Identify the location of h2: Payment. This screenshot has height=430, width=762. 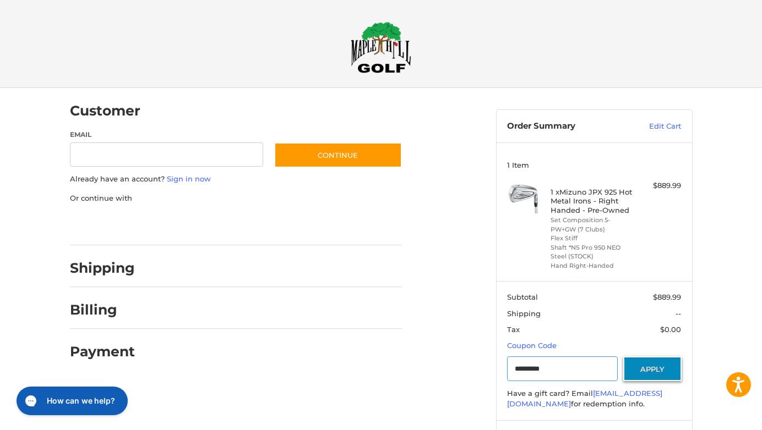
(102, 352).